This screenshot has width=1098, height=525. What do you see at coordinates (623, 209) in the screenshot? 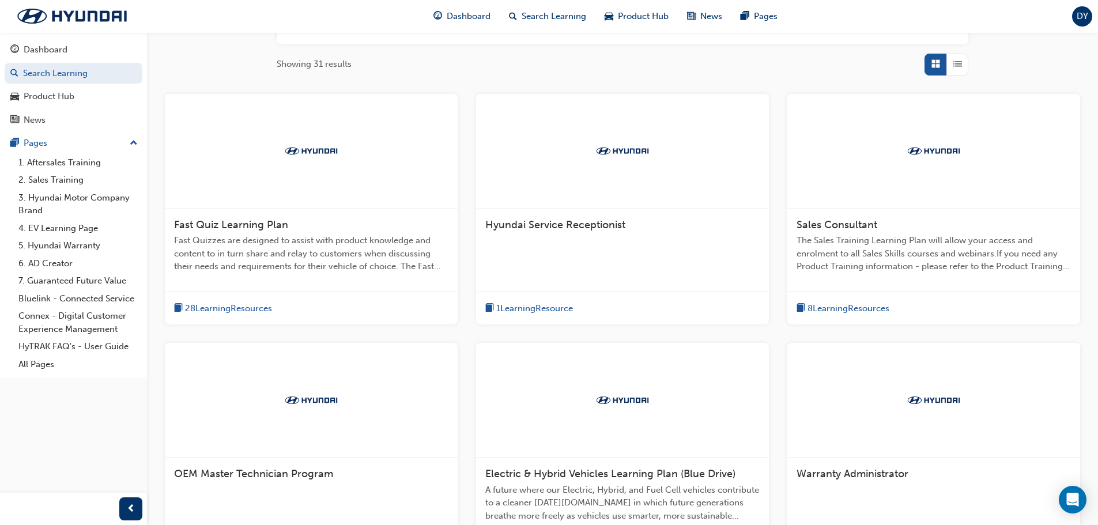
I see `a: TrakHyundai Service Receptionistbook-icon1LearningResource` at bounding box center [623, 209].